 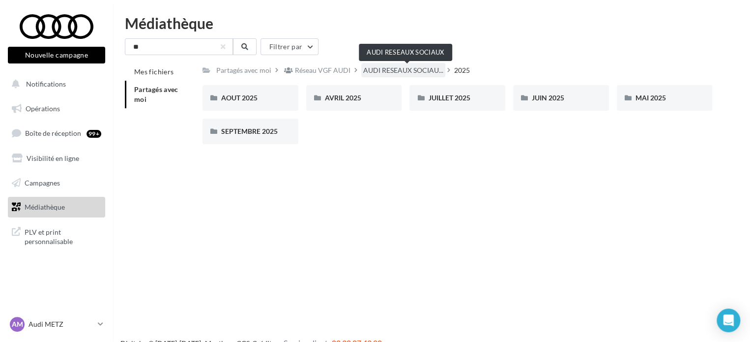 What do you see at coordinates (244, 70) in the screenshot?
I see `div: Partagés avec moi` at bounding box center [244, 70].